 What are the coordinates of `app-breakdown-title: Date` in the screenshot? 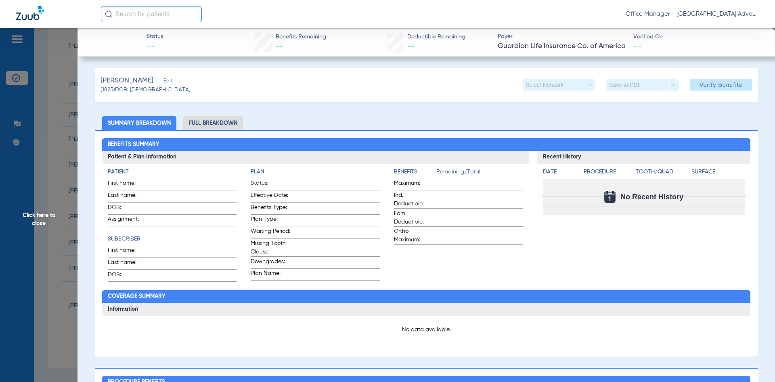 It's located at (560, 173).